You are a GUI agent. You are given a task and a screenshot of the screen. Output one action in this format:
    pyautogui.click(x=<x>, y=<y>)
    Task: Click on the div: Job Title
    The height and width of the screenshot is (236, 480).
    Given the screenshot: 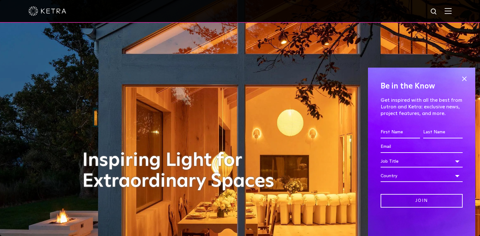 What is the action you would take?
    pyautogui.click(x=422, y=161)
    